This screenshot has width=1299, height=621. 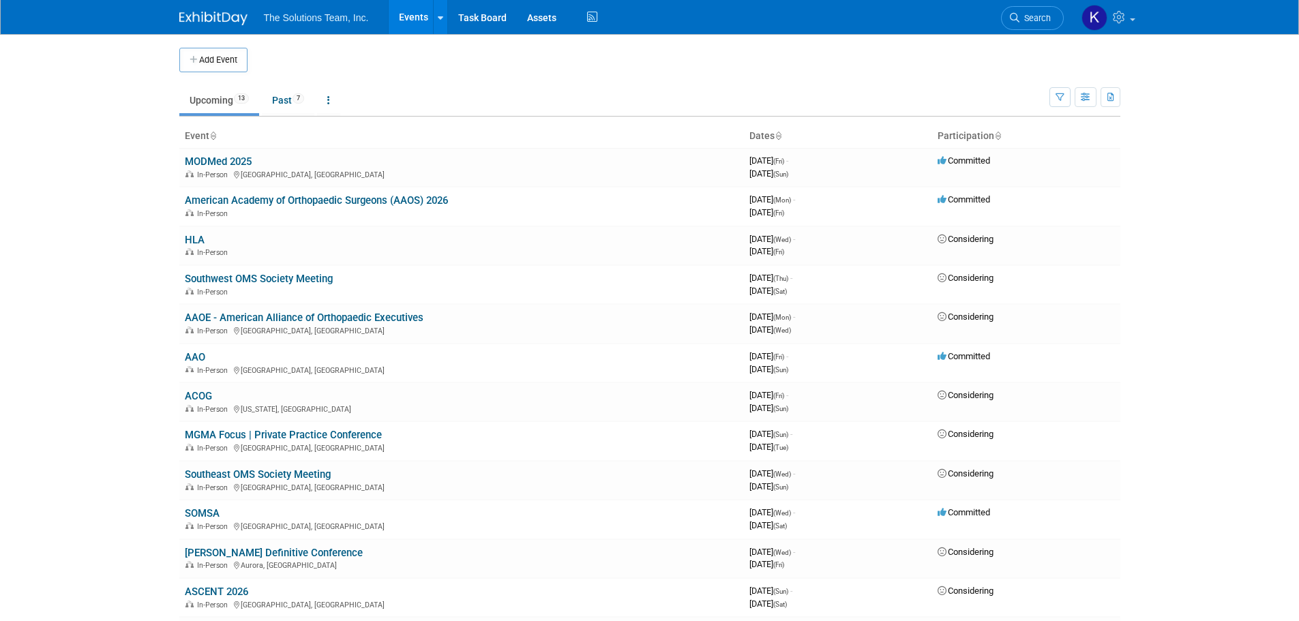 What do you see at coordinates (1035, 18) in the screenshot?
I see `span: Search` at bounding box center [1035, 18].